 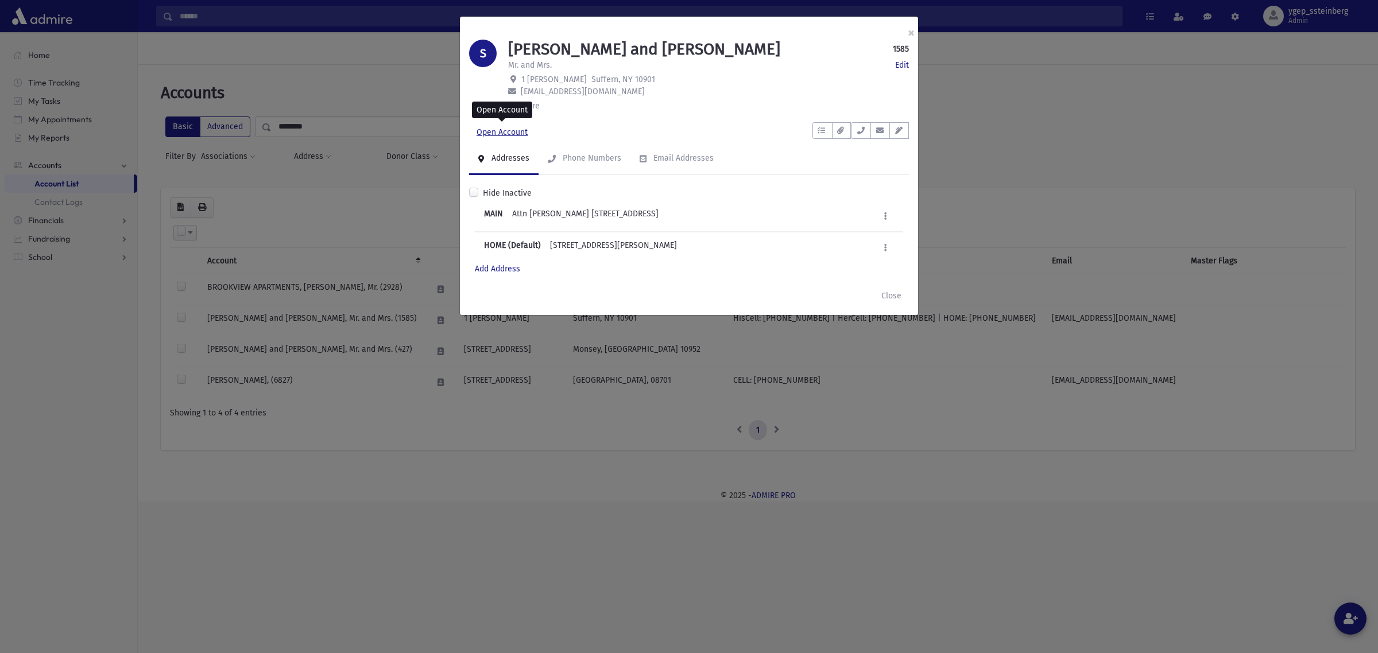 I want to click on div: S, so click(x=483, y=53).